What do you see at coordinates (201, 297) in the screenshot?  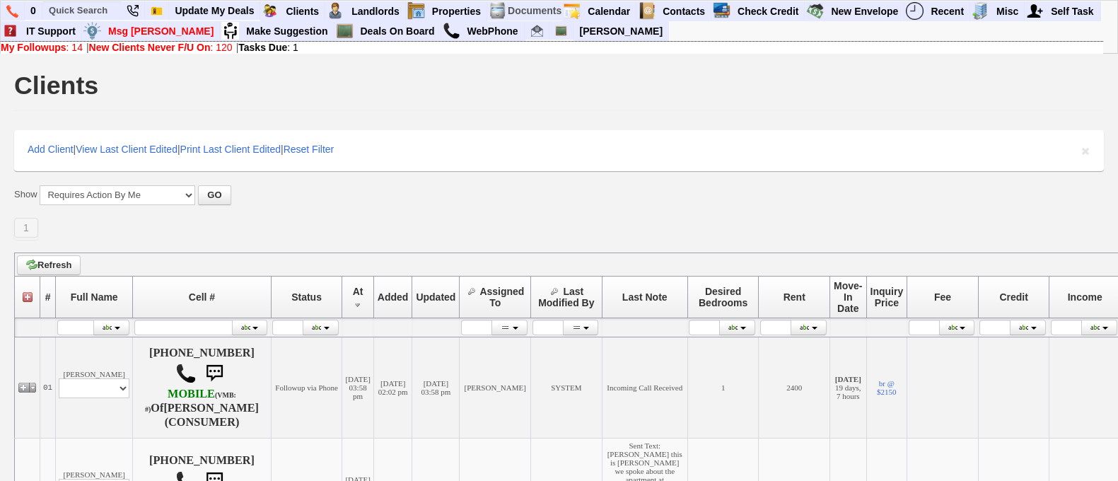 I see `span: Cell #` at bounding box center [201, 297].